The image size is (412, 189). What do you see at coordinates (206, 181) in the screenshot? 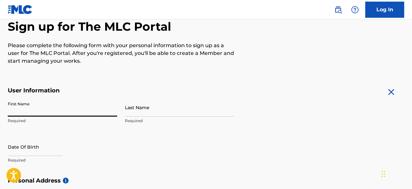
I see `h5: Personal Address` at bounding box center [206, 181].